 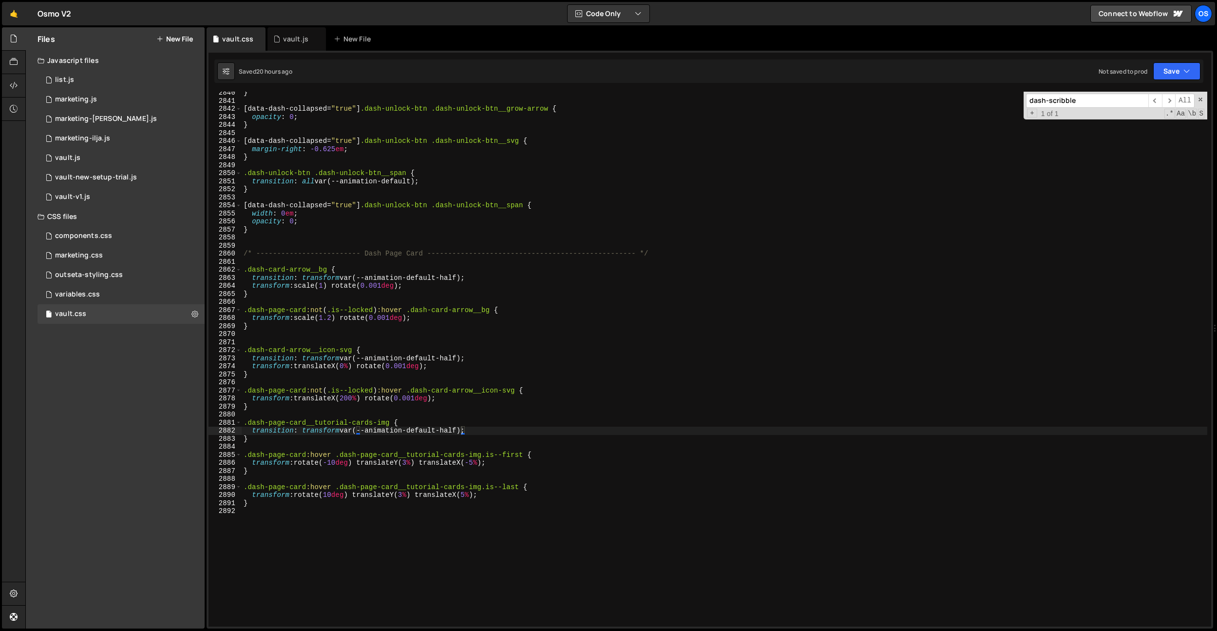 I want to click on div: 2879, so click(x=225, y=406).